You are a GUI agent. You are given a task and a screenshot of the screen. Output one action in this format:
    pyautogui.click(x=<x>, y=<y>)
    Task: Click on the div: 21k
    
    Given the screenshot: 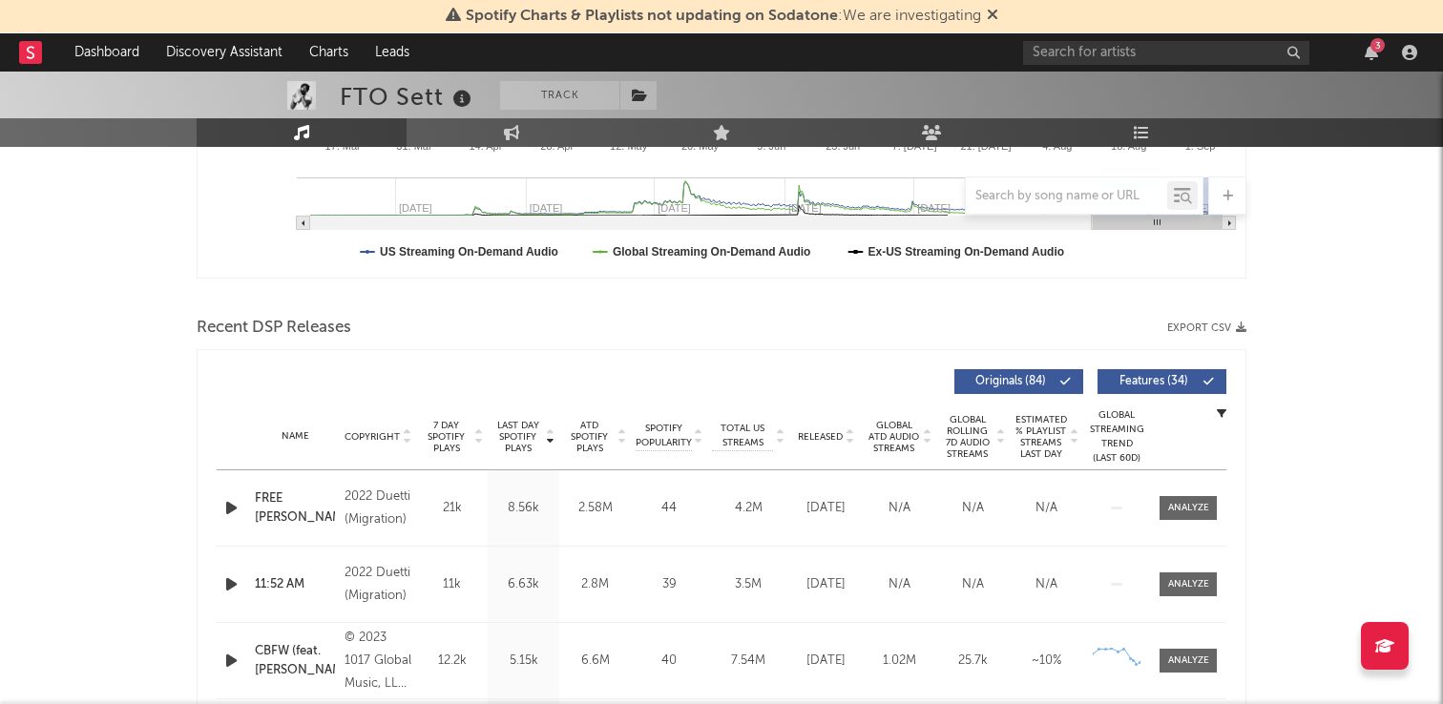 What is the action you would take?
    pyautogui.click(x=451, y=509)
    